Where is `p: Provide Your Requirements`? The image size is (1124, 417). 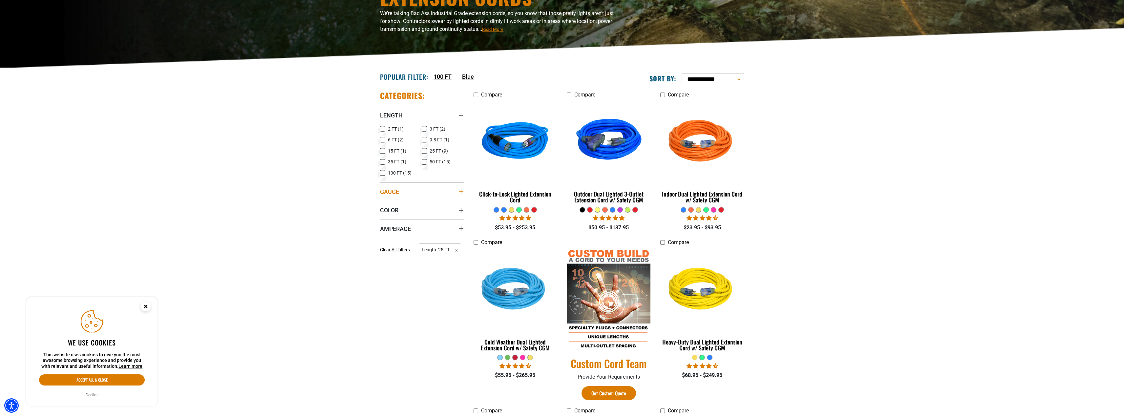 p: Provide Your Requirements is located at coordinates (608, 377).